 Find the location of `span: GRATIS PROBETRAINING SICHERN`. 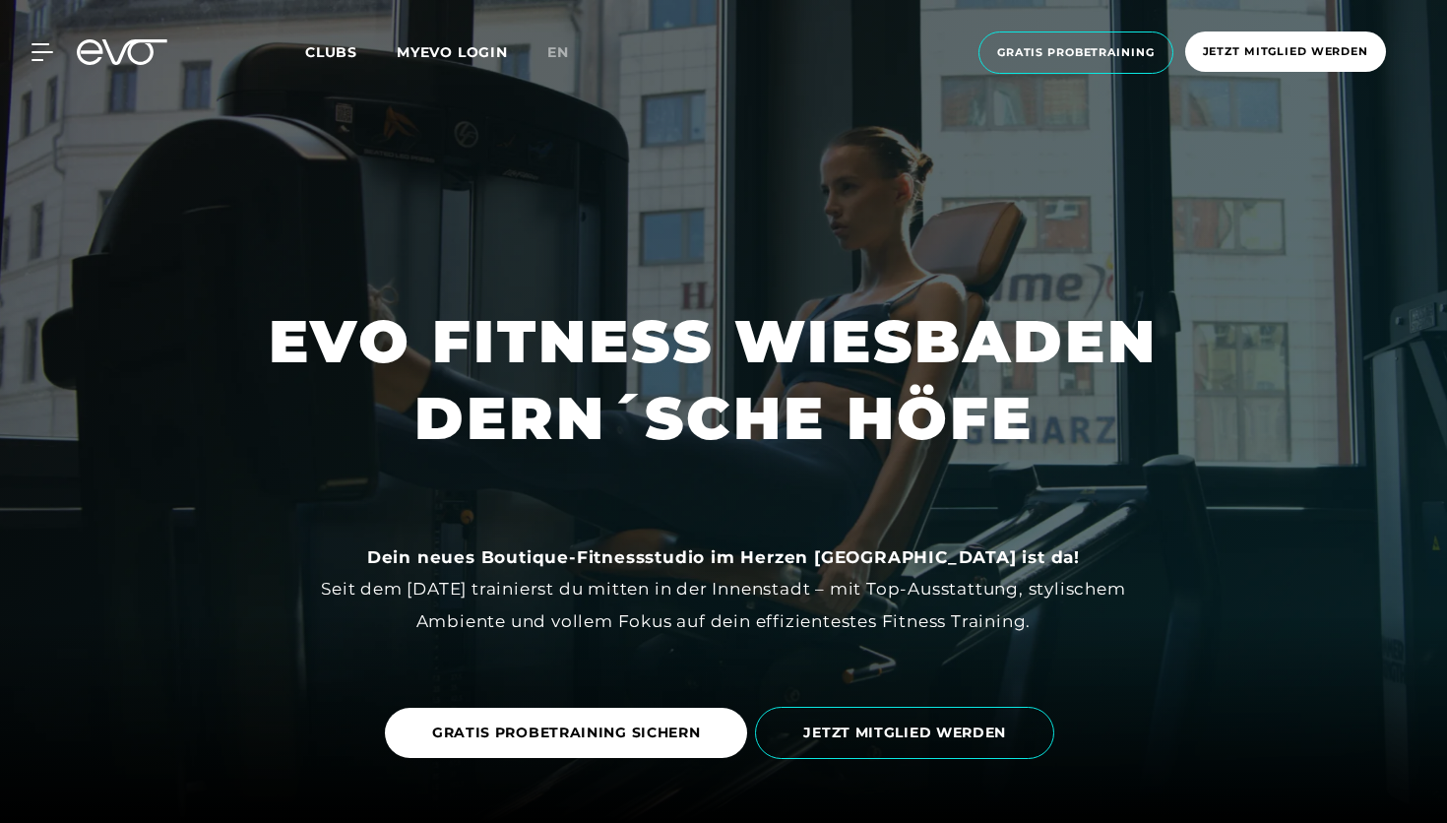

span: GRATIS PROBETRAINING SICHERN is located at coordinates (566, 732).